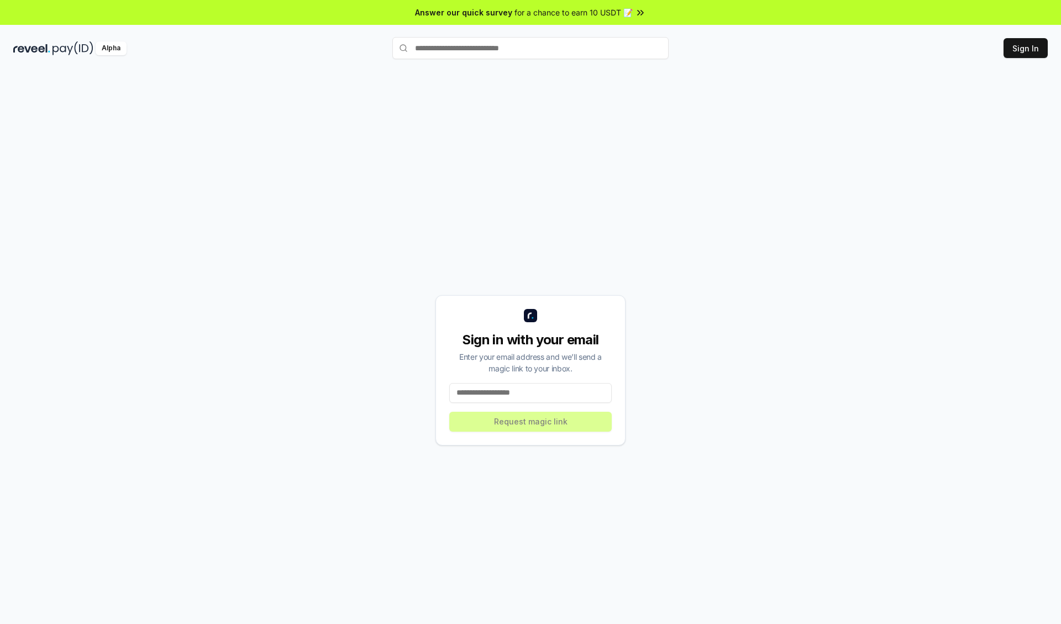 This screenshot has height=624, width=1061. Describe the element at coordinates (531, 363) in the screenshot. I see `div: Enter your email address and we’ll send a magic link to your inbox.` at that location.